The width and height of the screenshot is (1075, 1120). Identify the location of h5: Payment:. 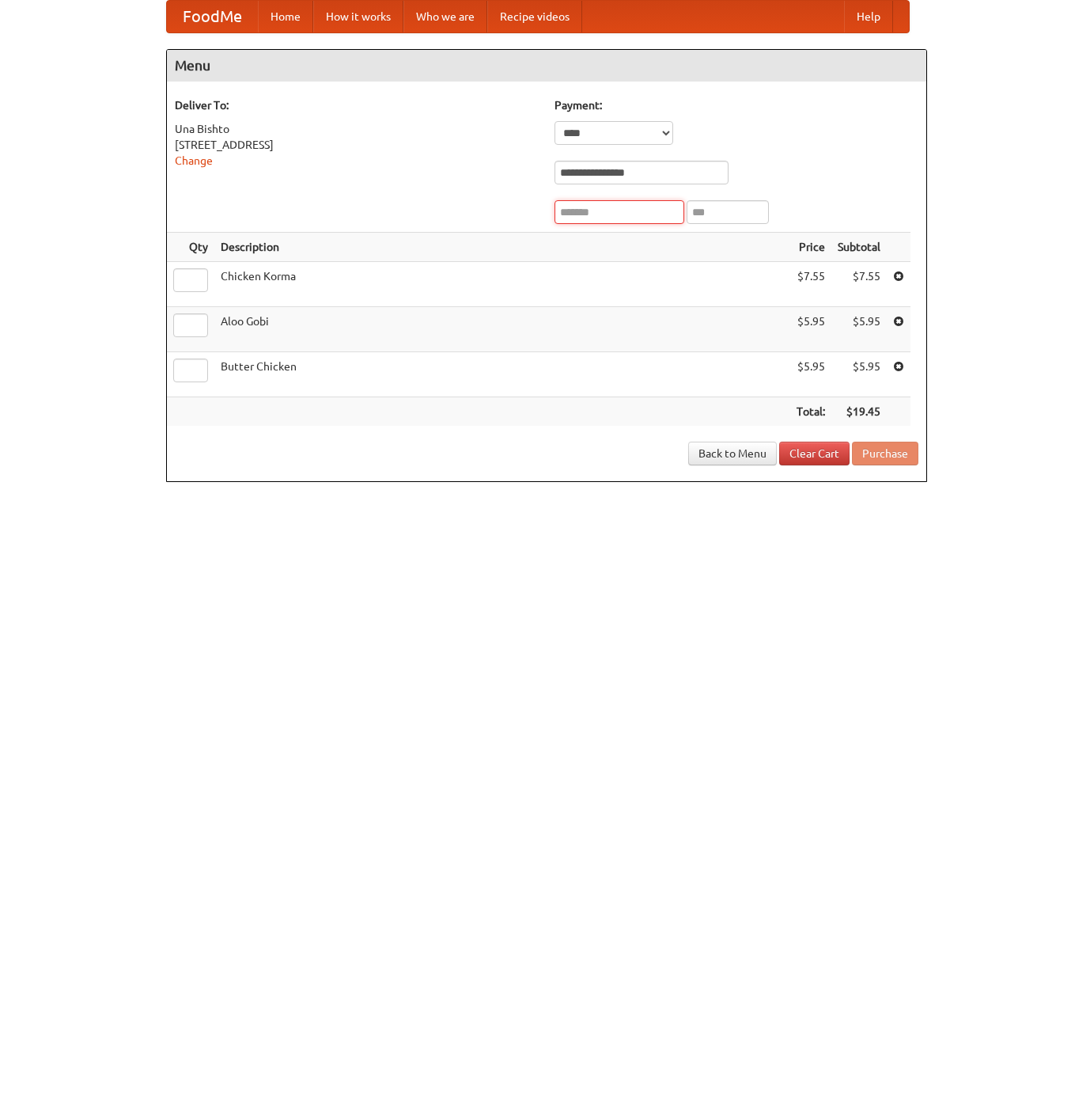
(736, 106).